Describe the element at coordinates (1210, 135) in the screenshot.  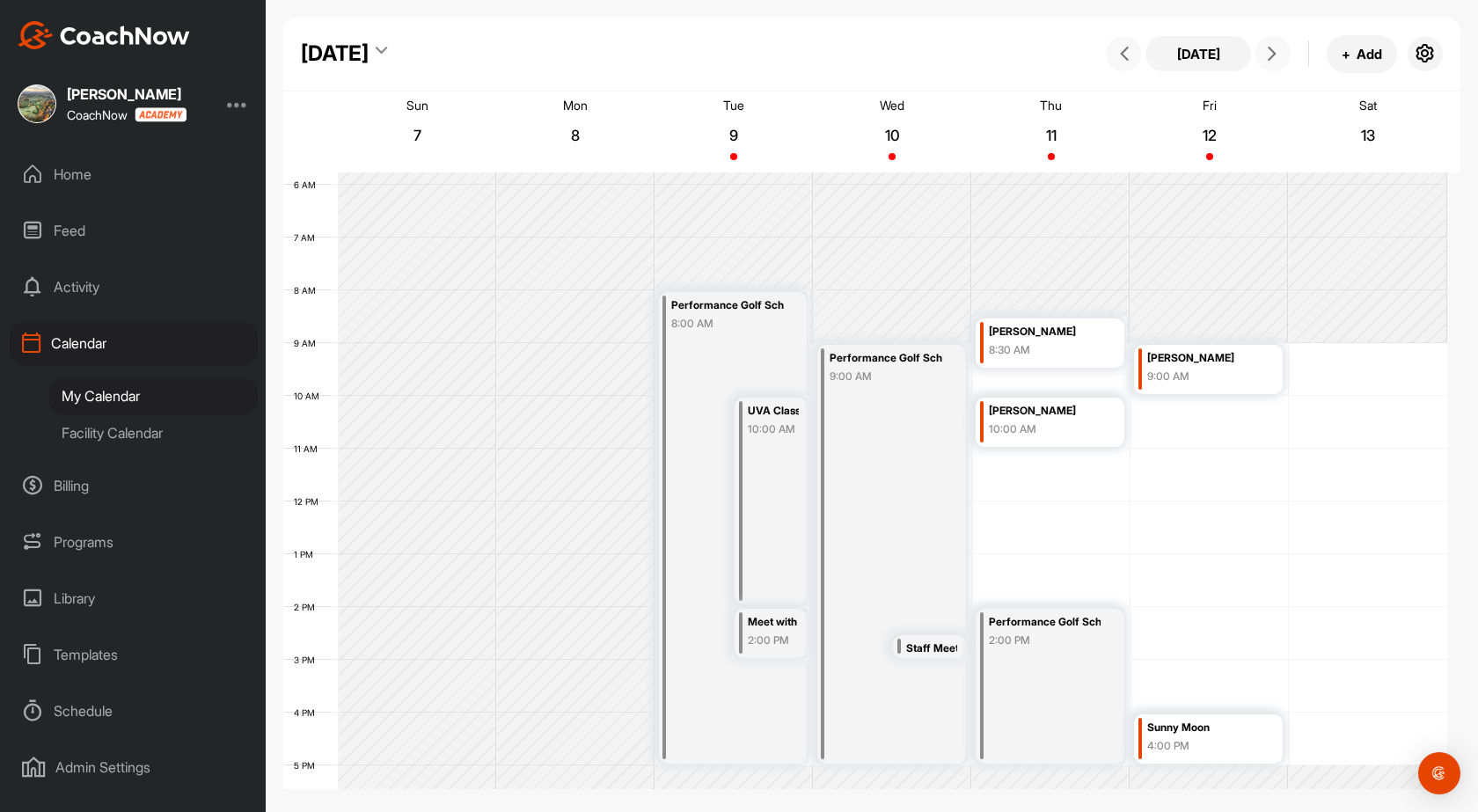
I see `p: 12` at that location.